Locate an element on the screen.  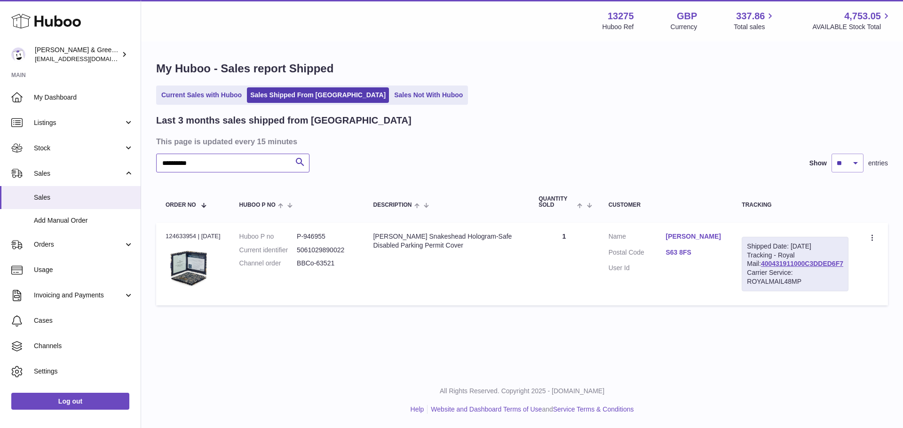
a: Website and Dashboard Terms of Use is located at coordinates (486, 410).